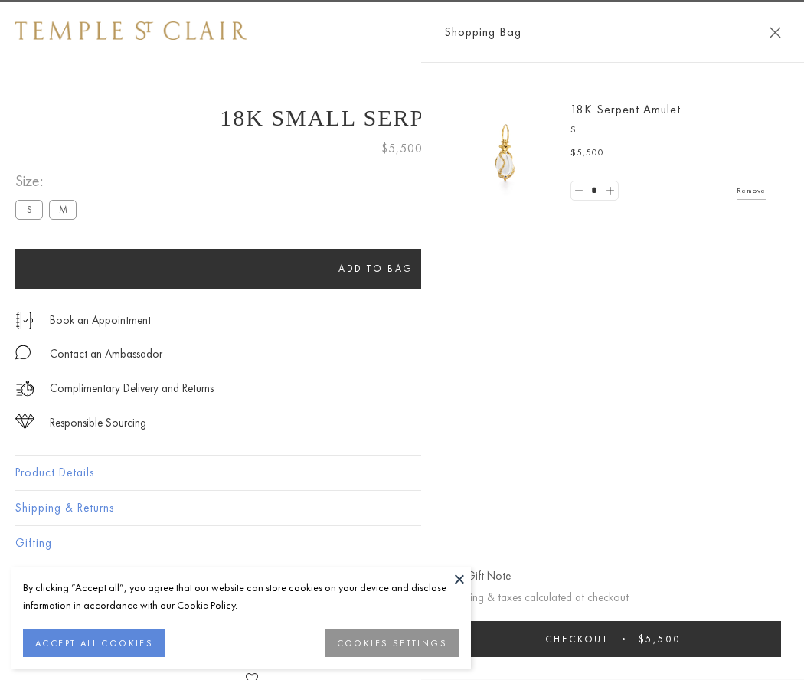  What do you see at coordinates (98, 423) in the screenshot?
I see `div: Responsible Sourcing` at bounding box center [98, 423].